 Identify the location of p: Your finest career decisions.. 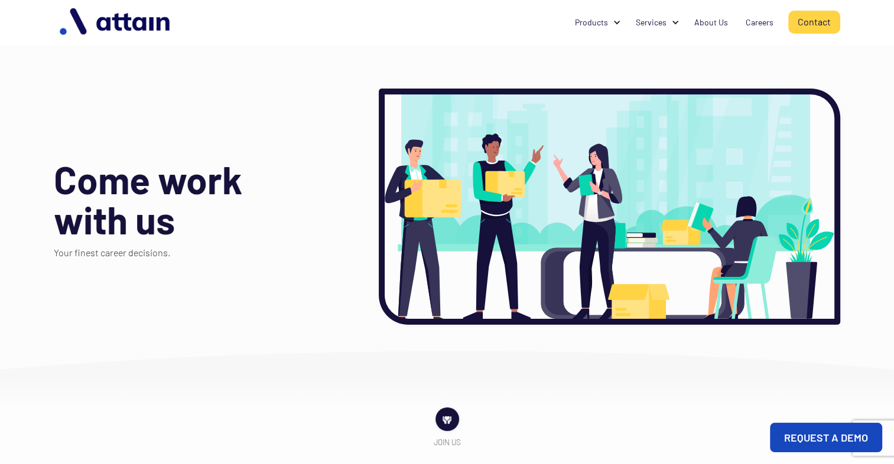
(112, 253).